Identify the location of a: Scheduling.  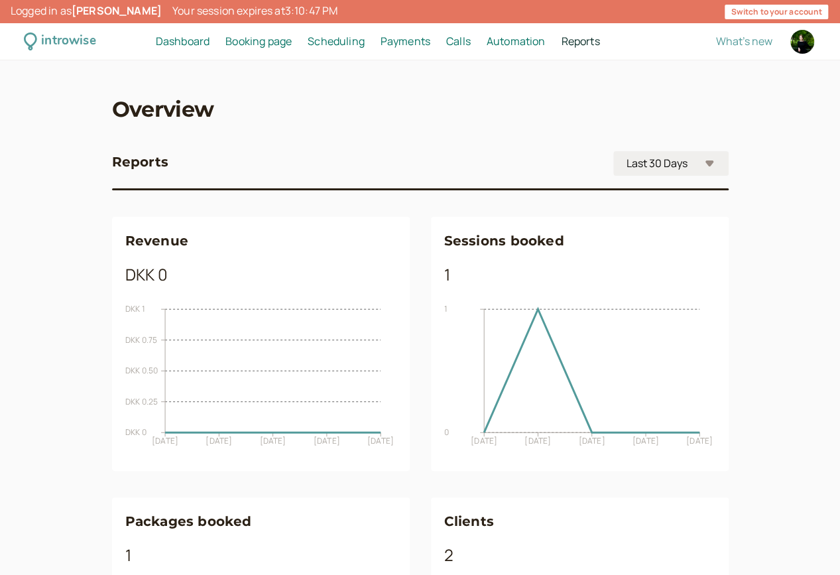
(336, 42).